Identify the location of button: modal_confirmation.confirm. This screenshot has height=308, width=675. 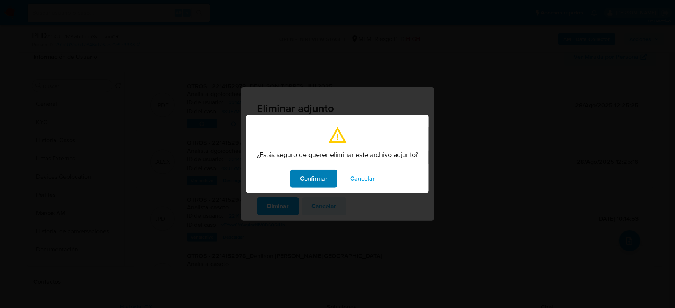
(314, 179).